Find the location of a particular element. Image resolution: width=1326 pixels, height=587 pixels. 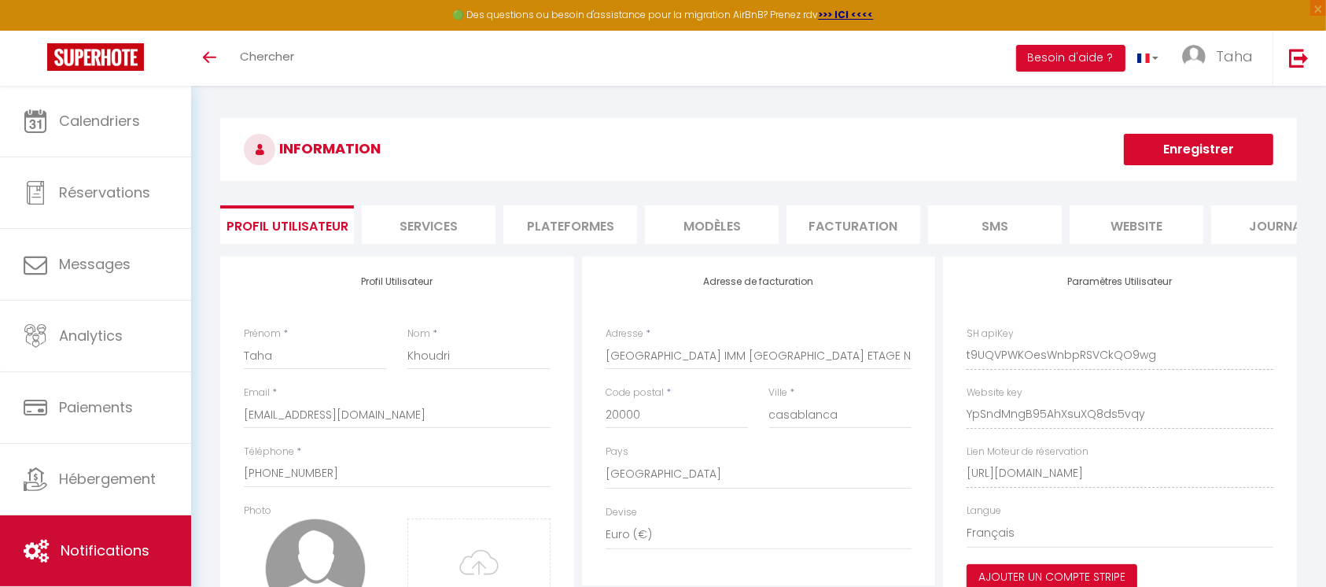

li: Plateformes is located at coordinates (570, 224).